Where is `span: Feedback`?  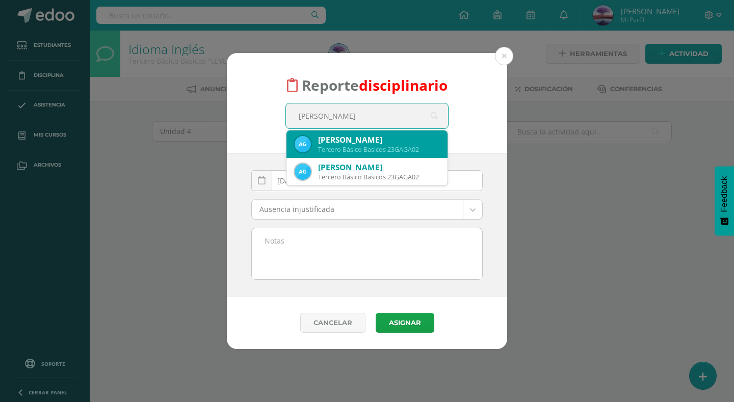 span: Feedback is located at coordinates (724, 194).